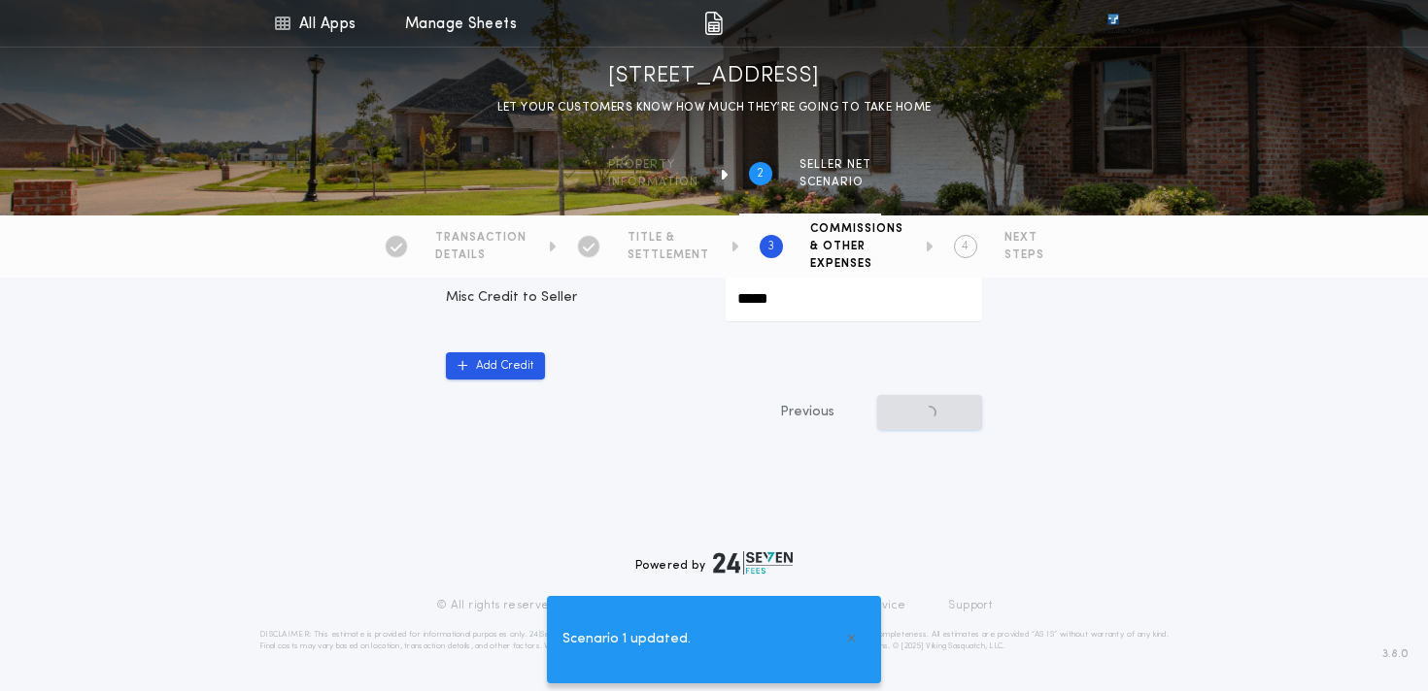  I want to click on span: COMMISSIONS, so click(857, 229).